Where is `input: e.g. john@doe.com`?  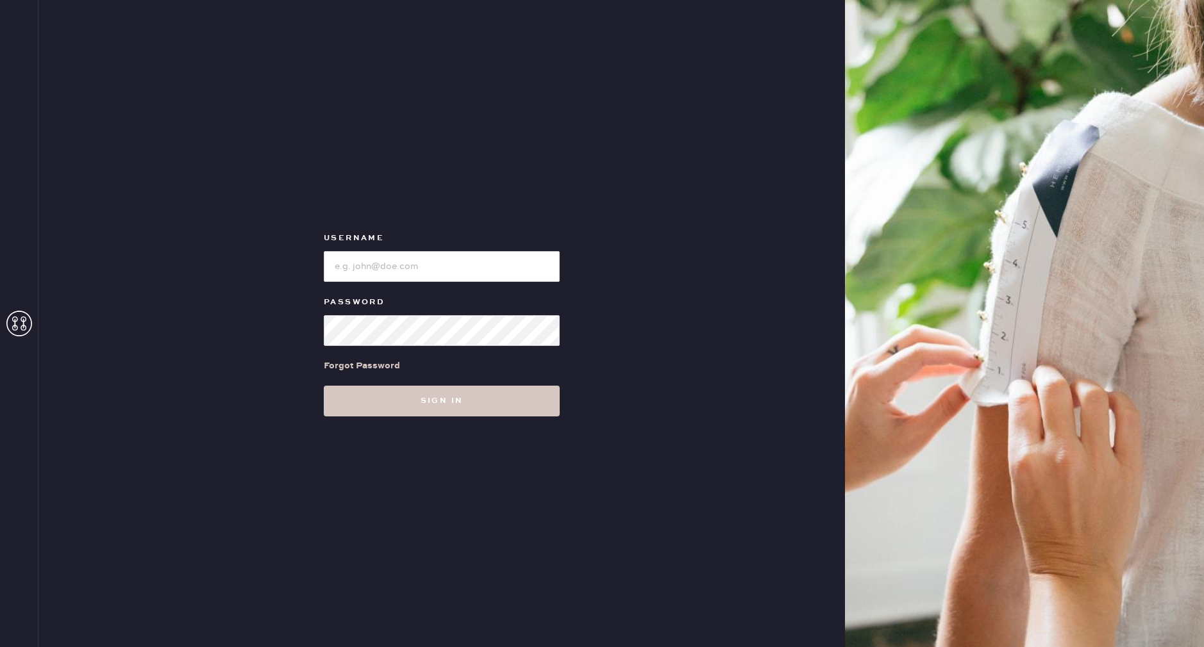
input: e.g. john@doe.com is located at coordinates (442, 267).